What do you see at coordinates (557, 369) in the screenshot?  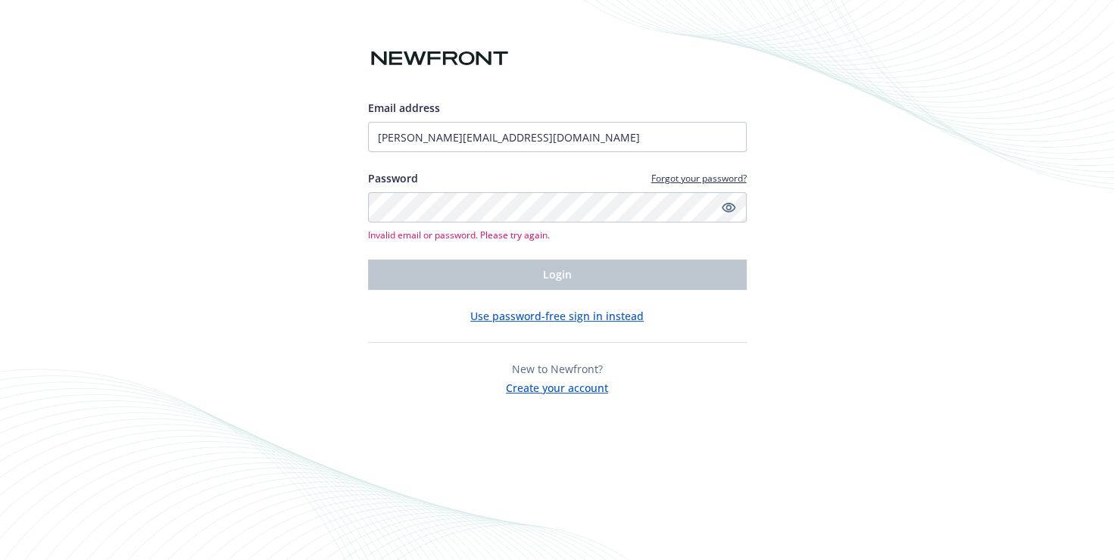 I see `span: New to Newfront?` at bounding box center [557, 369].